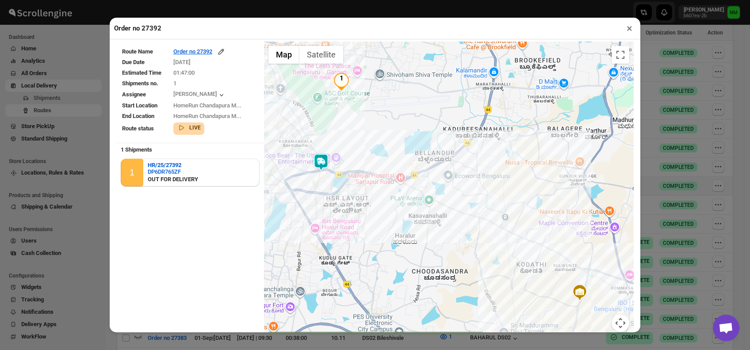 The image size is (750, 350). What do you see at coordinates (284, 55) in the screenshot?
I see `button: Show street map` at bounding box center [284, 55].